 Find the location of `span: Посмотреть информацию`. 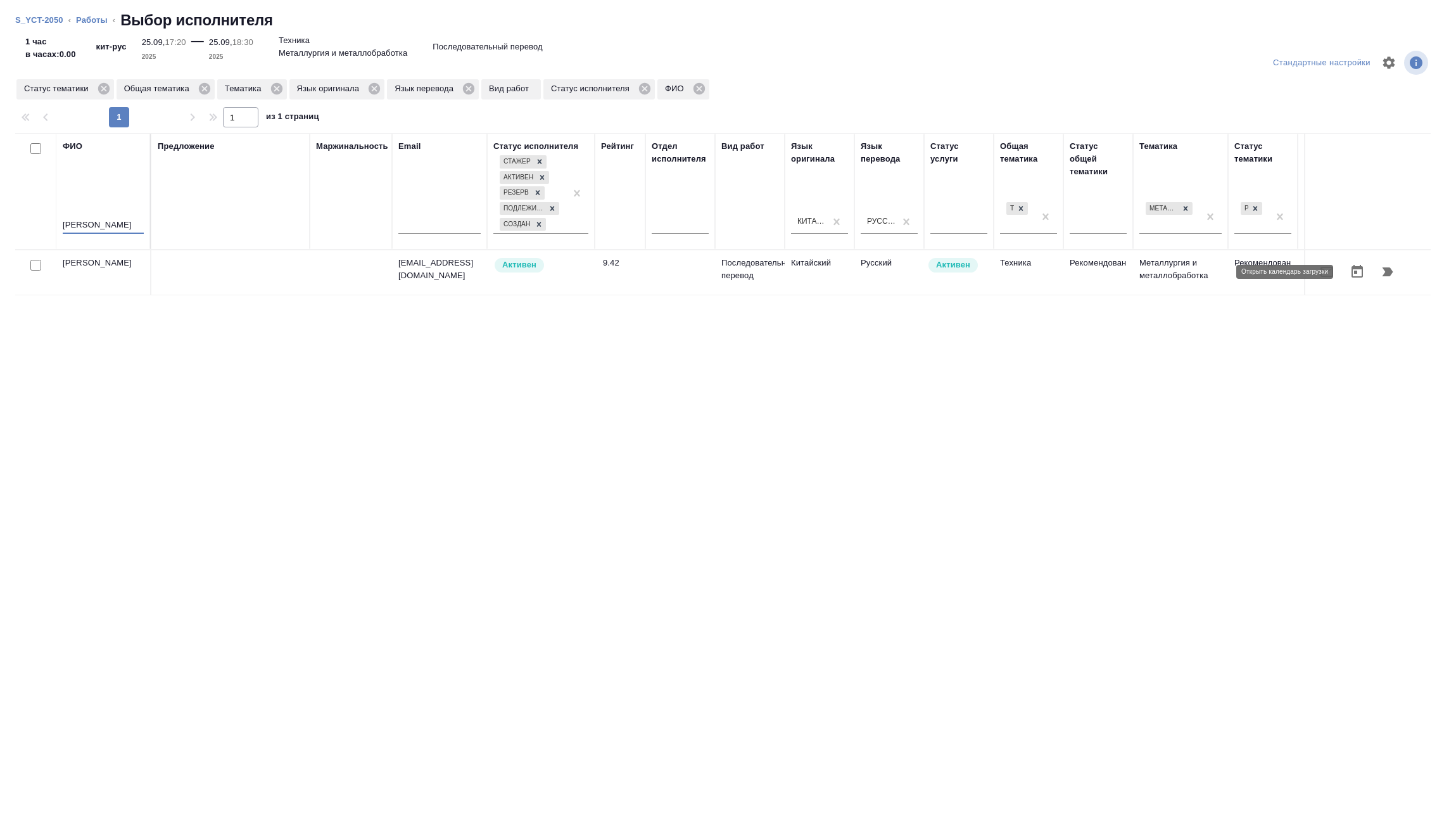

span: Посмотреть информацию is located at coordinates (1418, 63).